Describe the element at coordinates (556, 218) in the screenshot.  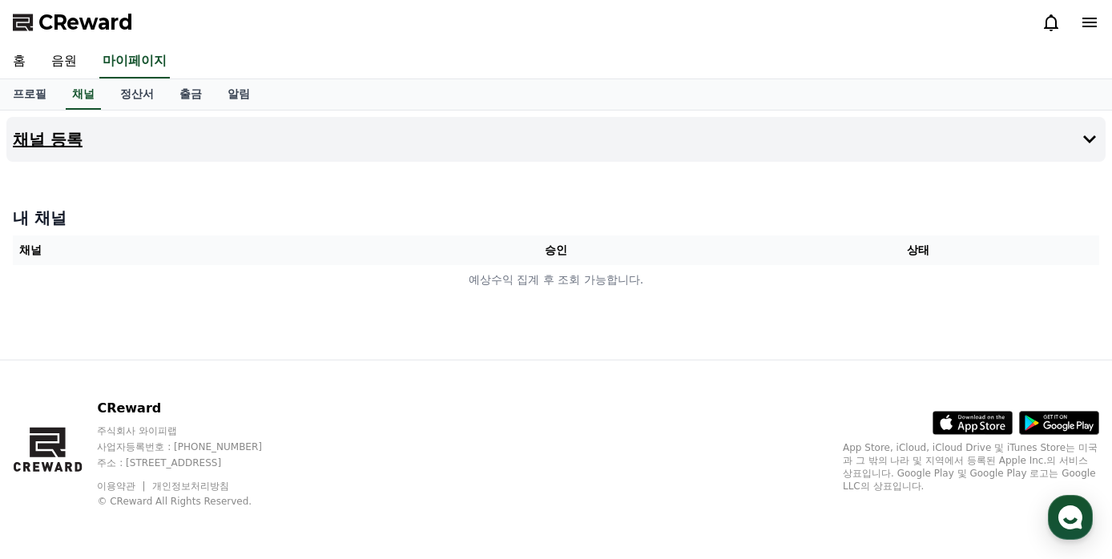
I see `h4: 내 채널` at that location.